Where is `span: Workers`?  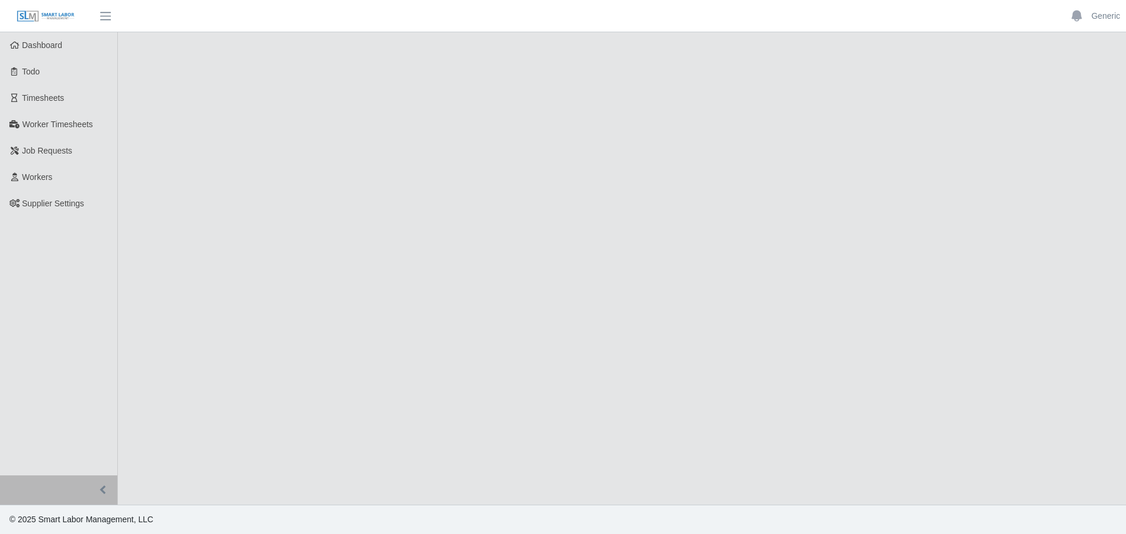 span: Workers is located at coordinates (38, 177).